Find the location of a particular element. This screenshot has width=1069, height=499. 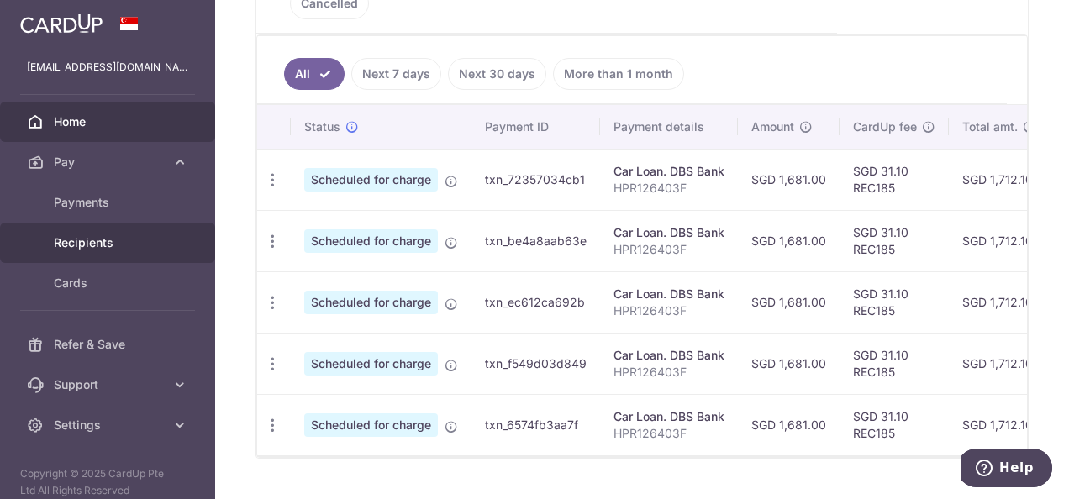

a: More than 1 month is located at coordinates (618, 74).